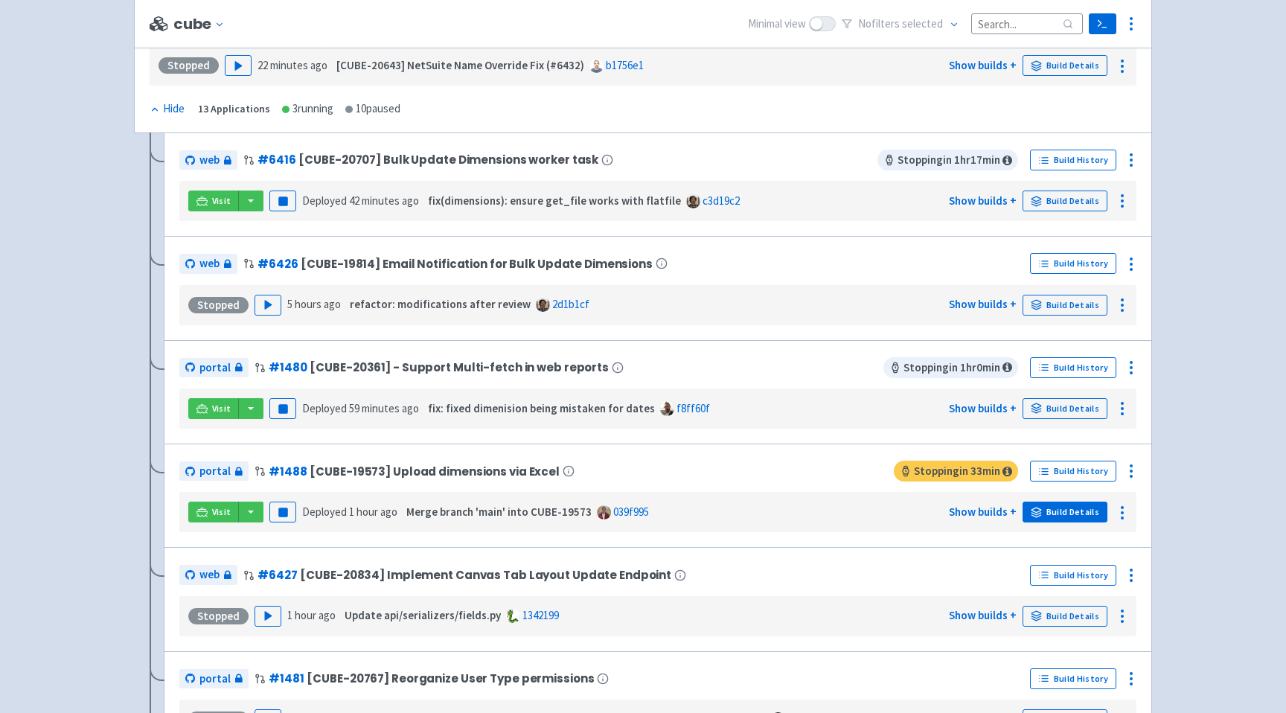 The image size is (1286, 713). What do you see at coordinates (277, 574) in the screenshot?
I see `a: #6427` at bounding box center [277, 574].